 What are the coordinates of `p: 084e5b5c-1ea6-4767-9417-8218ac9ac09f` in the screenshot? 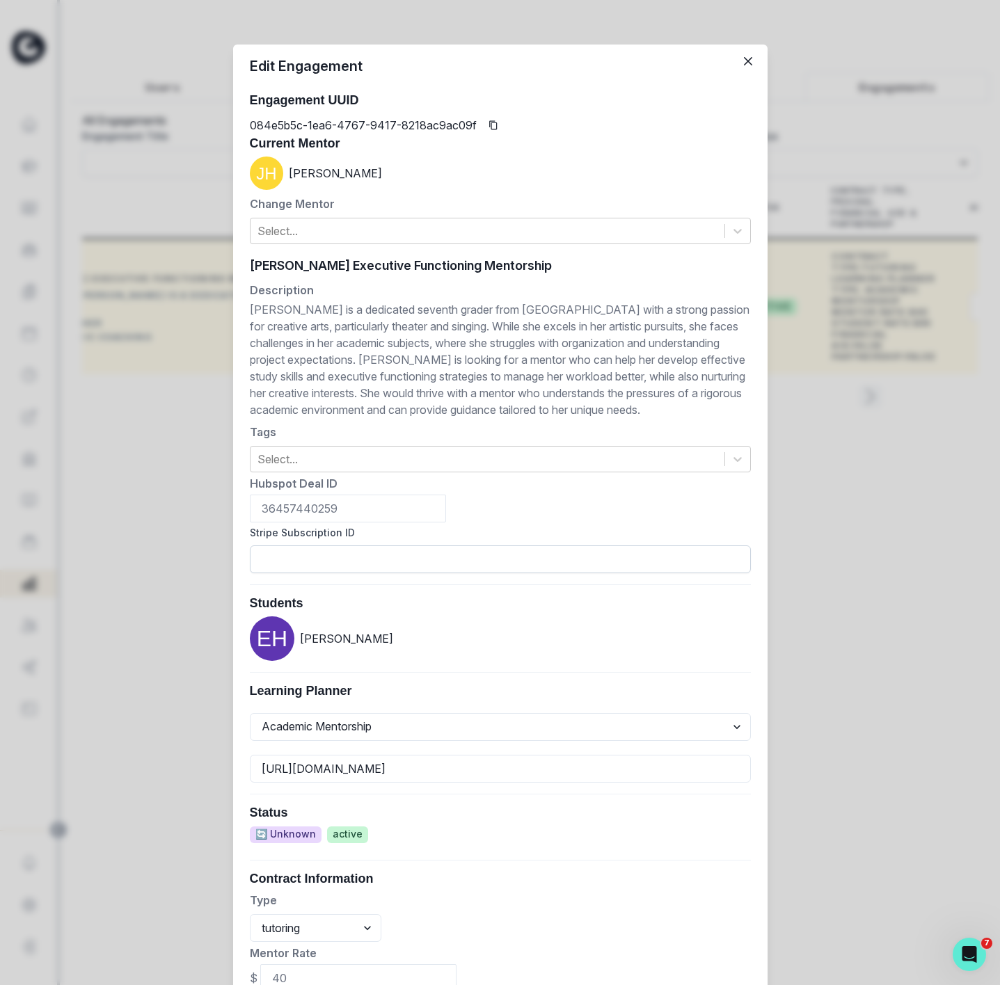 It's located at (363, 125).